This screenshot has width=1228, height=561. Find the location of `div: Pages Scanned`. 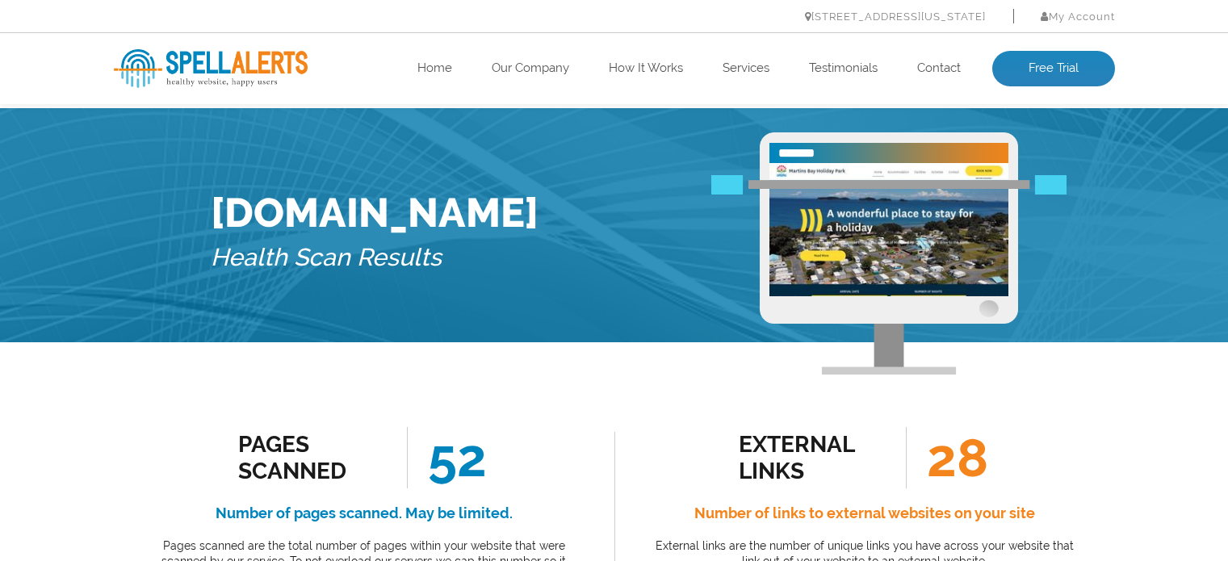

div: Pages Scanned is located at coordinates (311, 458).